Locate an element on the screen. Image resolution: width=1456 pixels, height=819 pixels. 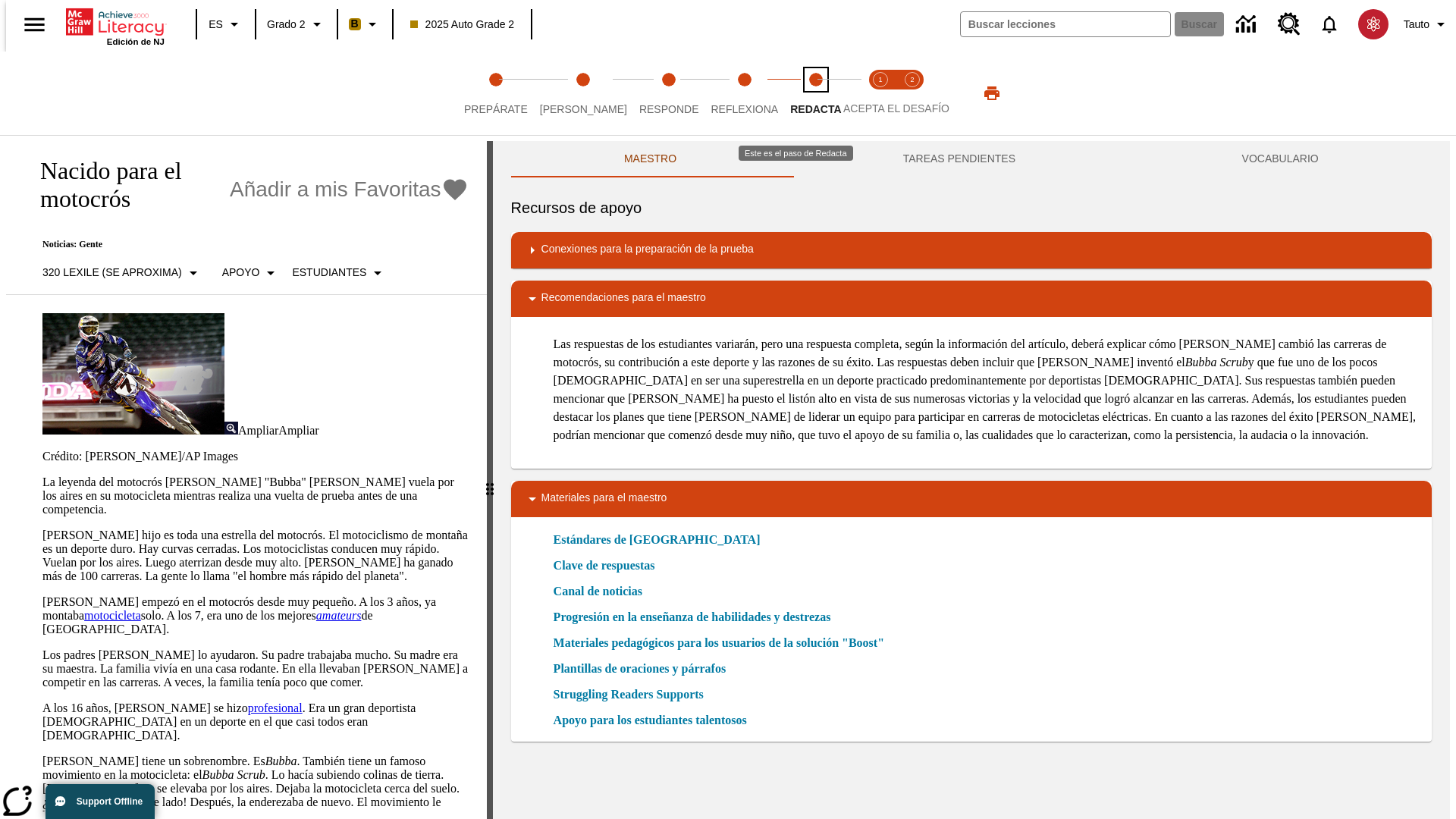
button: Lee step 2 of 5 is located at coordinates (584, 93).